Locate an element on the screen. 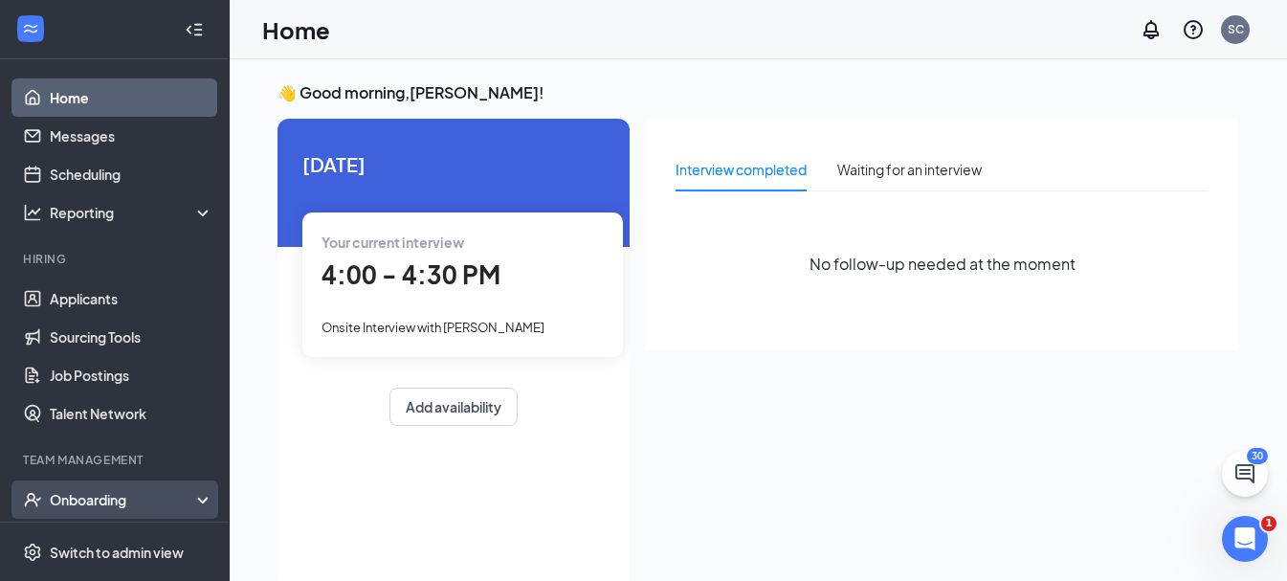 This screenshot has width=1287, height=581. svg: WorkstreamLogo is located at coordinates (31, 29).